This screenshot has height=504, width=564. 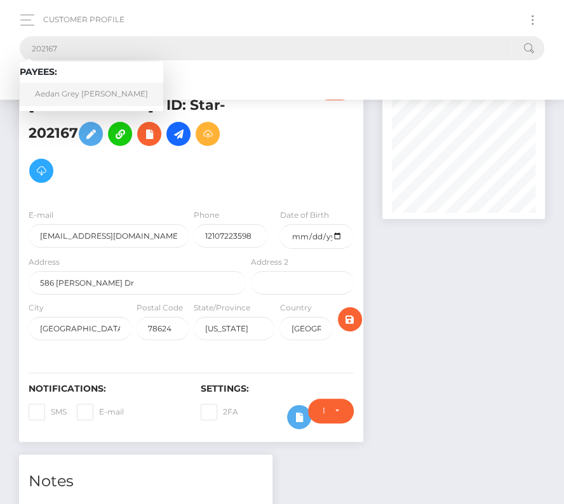 What do you see at coordinates (269, 262) in the screenshot?
I see `label: Address 2` at bounding box center [269, 262].